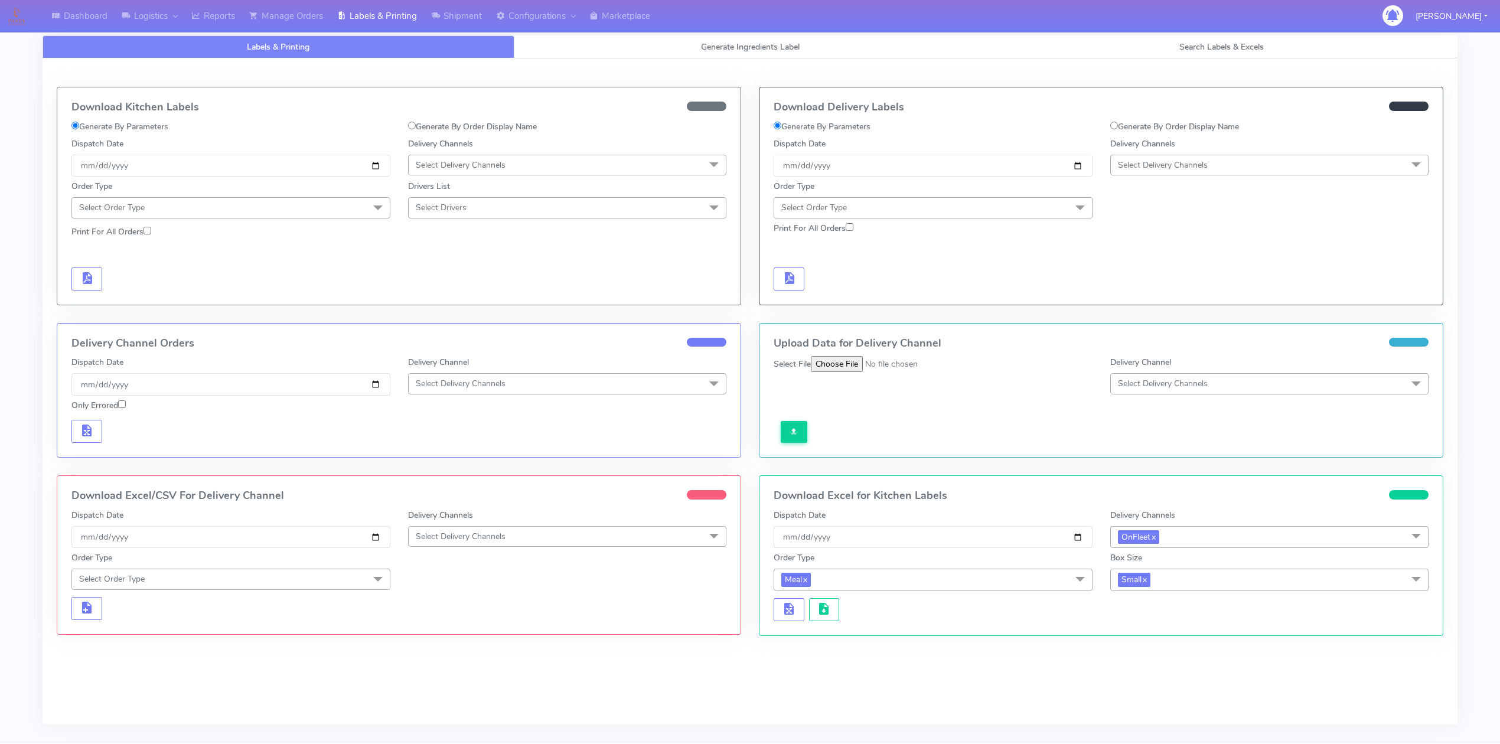 This screenshot has width=1500, height=744. I want to click on h4: Upload Data for Delivery Channel, so click(1101, 344).